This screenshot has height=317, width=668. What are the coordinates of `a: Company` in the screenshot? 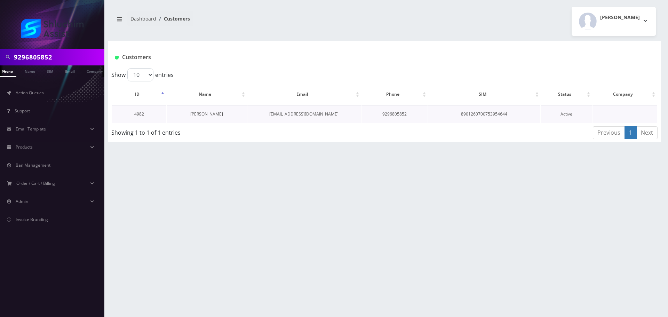 It's located at (95, 71).